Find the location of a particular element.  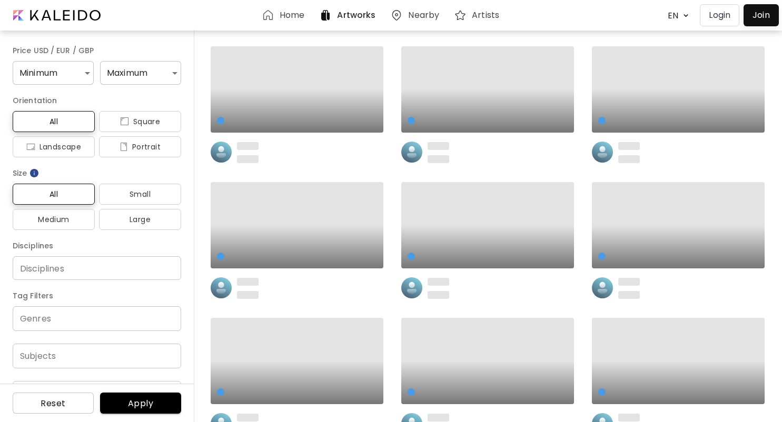

button: Small is located at coordinates (140, 194).